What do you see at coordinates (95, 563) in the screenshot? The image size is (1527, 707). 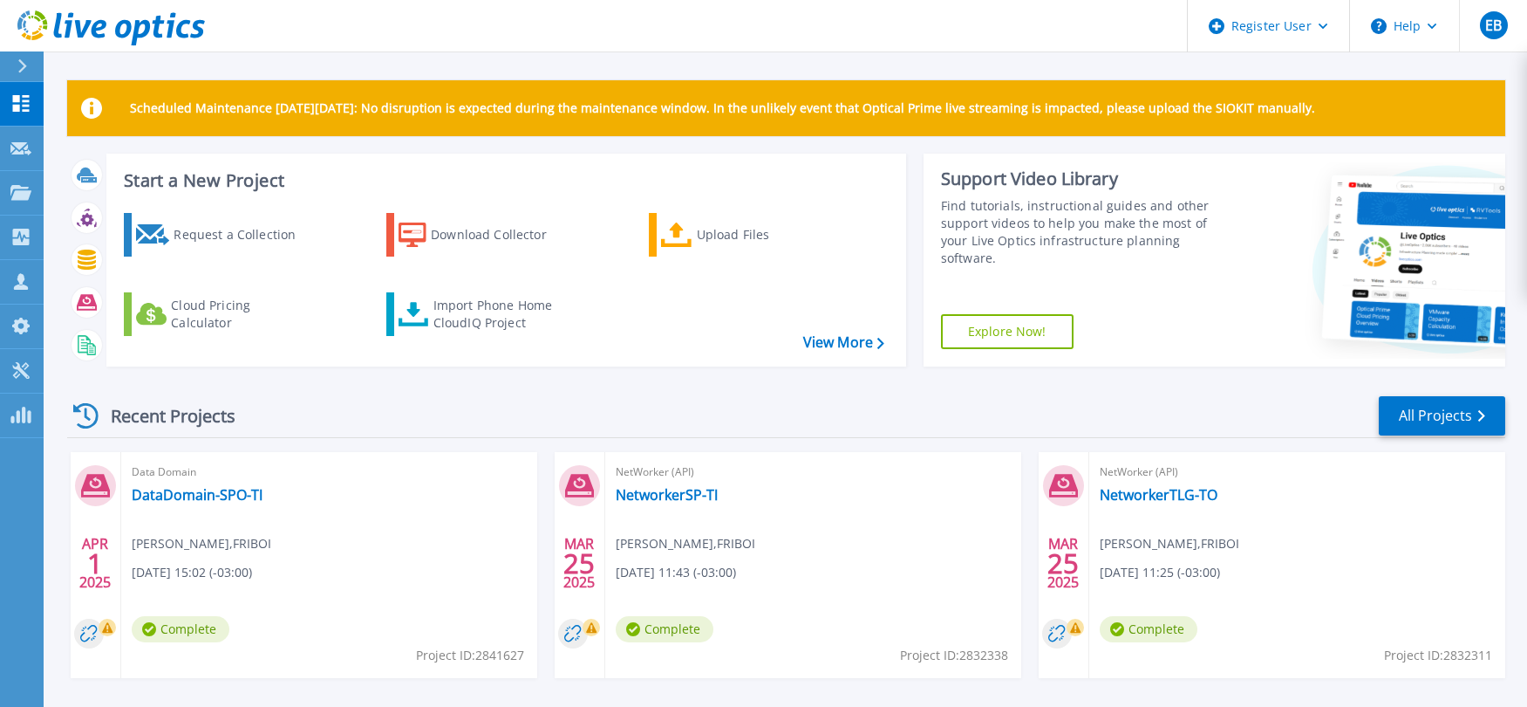 I see `span: 1` at bounding box center [95, 563].